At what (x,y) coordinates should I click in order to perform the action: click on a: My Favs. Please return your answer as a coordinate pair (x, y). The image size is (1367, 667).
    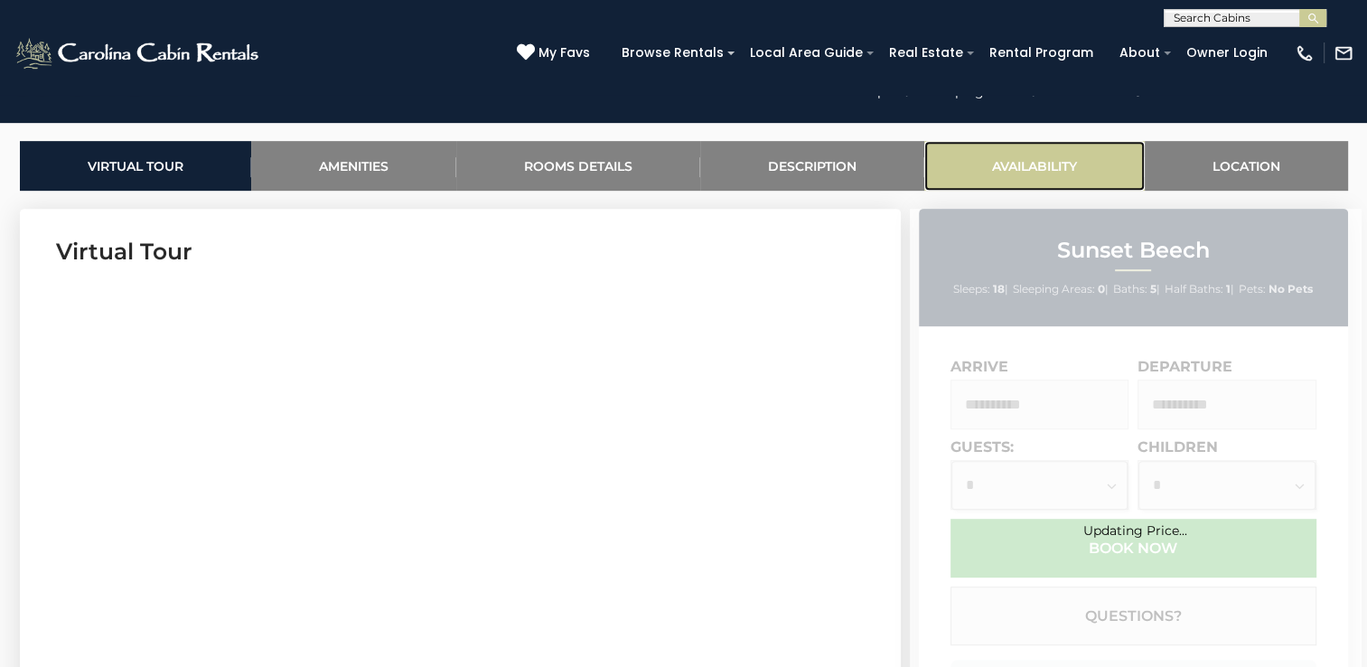
    Looking at the image, I should click on (556, 53).